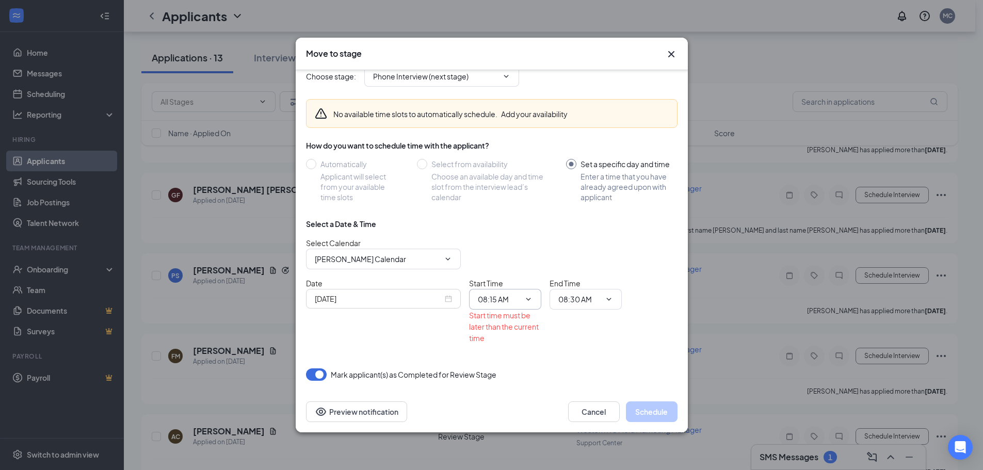 This screenshot has height=470, width=983. I want to click on span: Mark applicant(s) as Completed for Review Stage, so click(413, 375).